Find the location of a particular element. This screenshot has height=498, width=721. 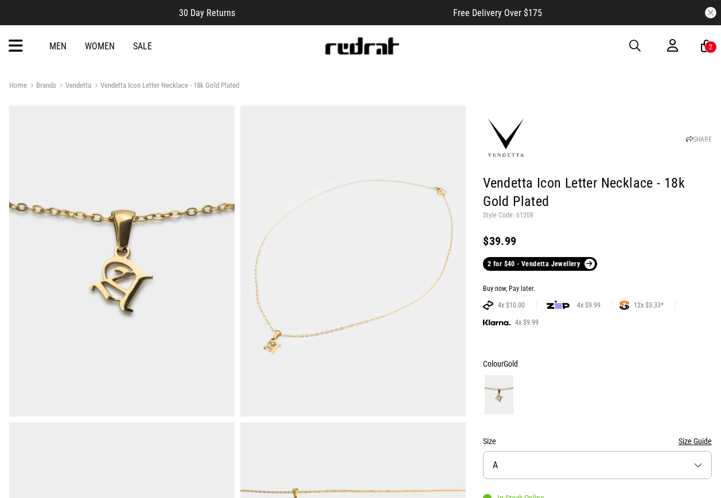

img: KLARNA is located at coordinates (497, 322).